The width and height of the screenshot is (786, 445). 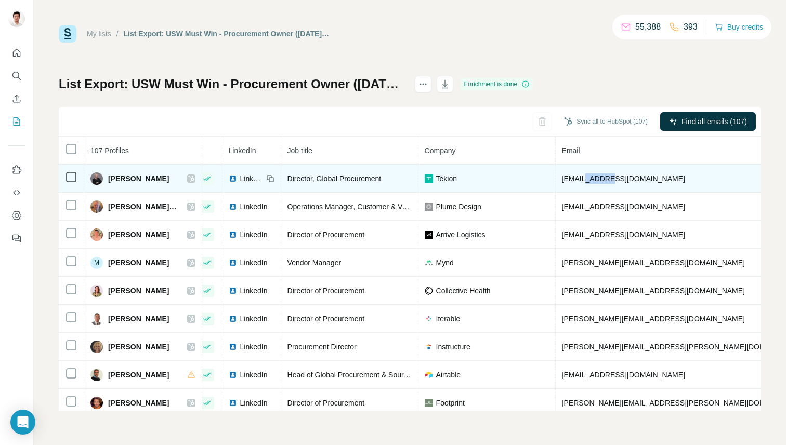 What do you see at coordinates (714, 122) in the screenshot?
I see `span: Find all emails (107)` at bounding box center [714, 122].